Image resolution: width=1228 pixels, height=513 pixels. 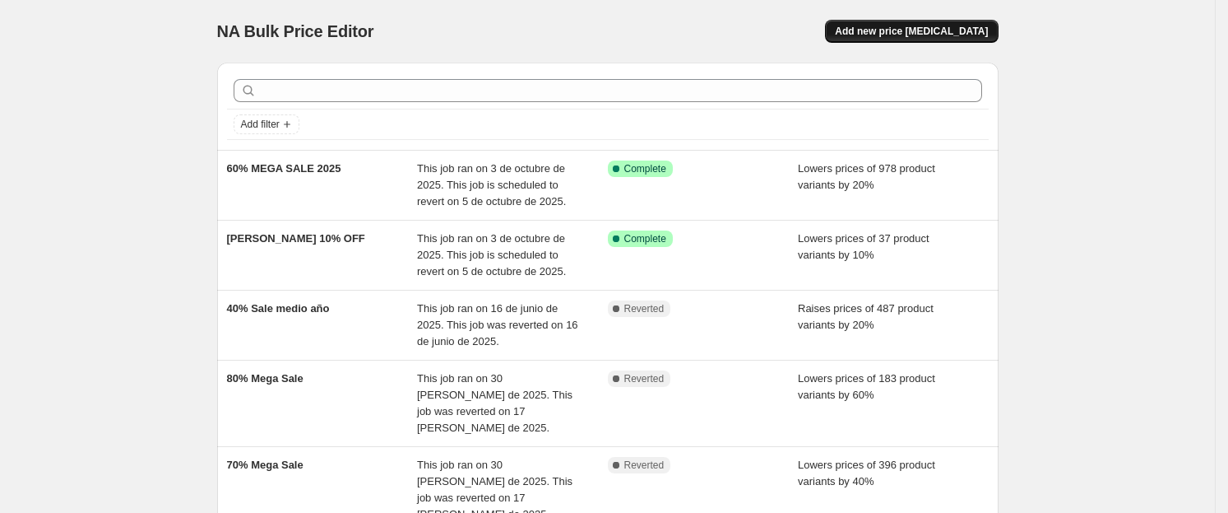 I want to click on span: Lowers prices of 396 product variants by 40%, so click(x=866, y=472).